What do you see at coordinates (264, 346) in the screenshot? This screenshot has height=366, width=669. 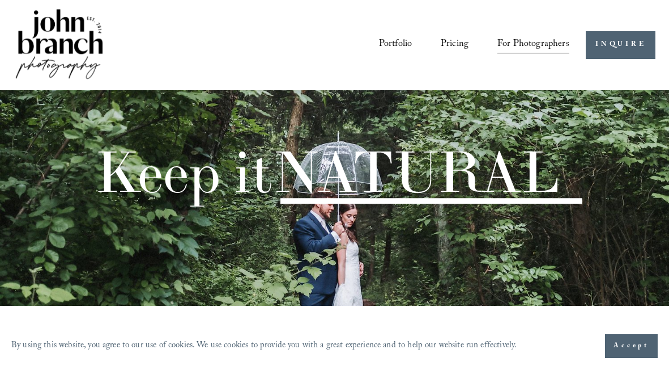 I see `p: By using this website, you agree to our use of cookies. We use cookies to provide you with a grea...` at bounding box center [264, 346].